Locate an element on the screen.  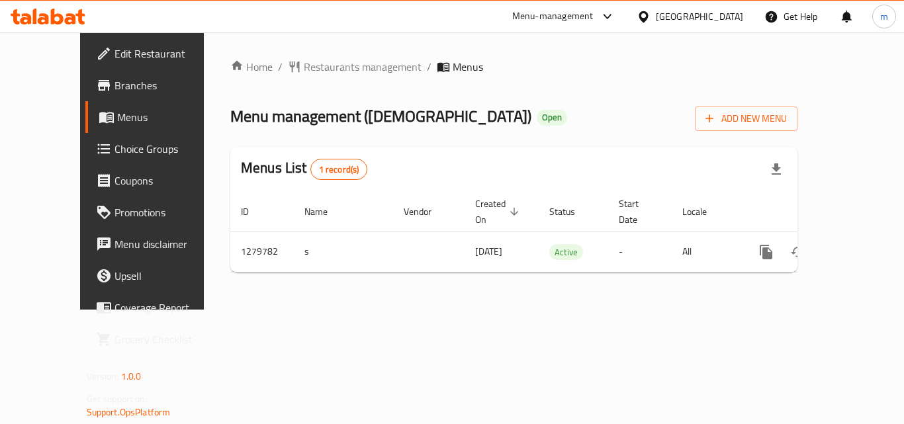
a: Coverage Report is located at coordinates (158, 308).